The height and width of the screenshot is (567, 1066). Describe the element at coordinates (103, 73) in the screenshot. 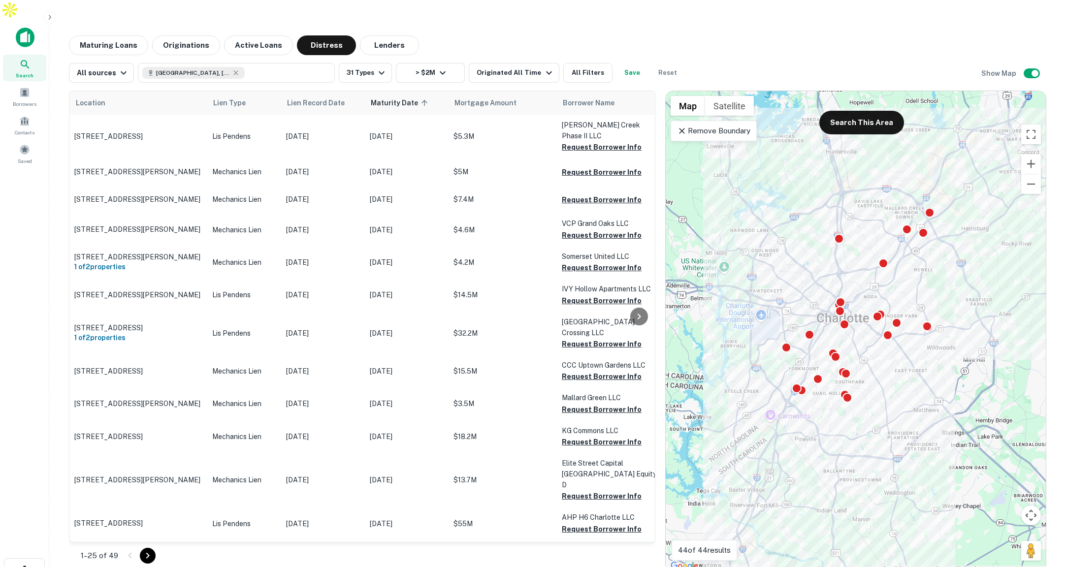

I see `div: All sources` at that location.